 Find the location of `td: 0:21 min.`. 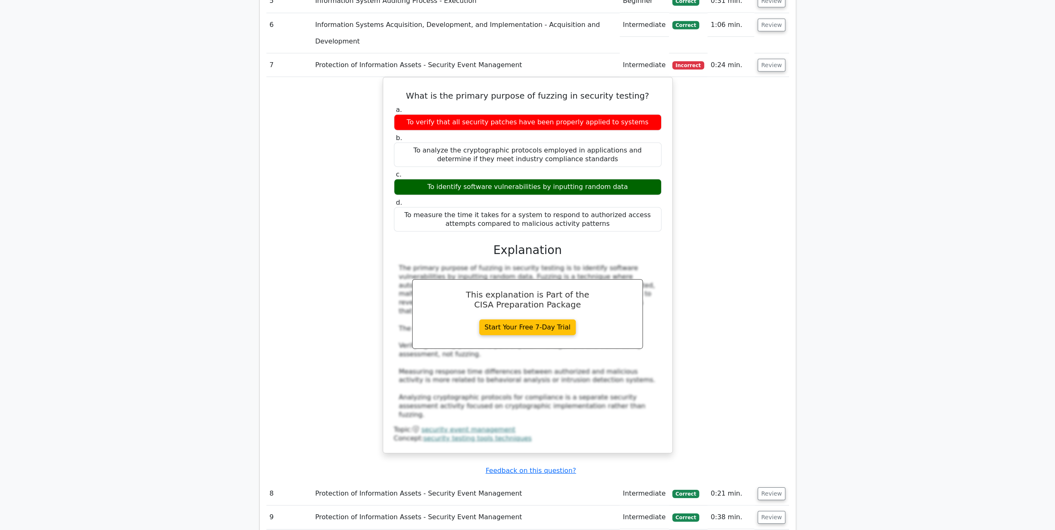

td: 0:21 min. is located at coordinates (730, 493).